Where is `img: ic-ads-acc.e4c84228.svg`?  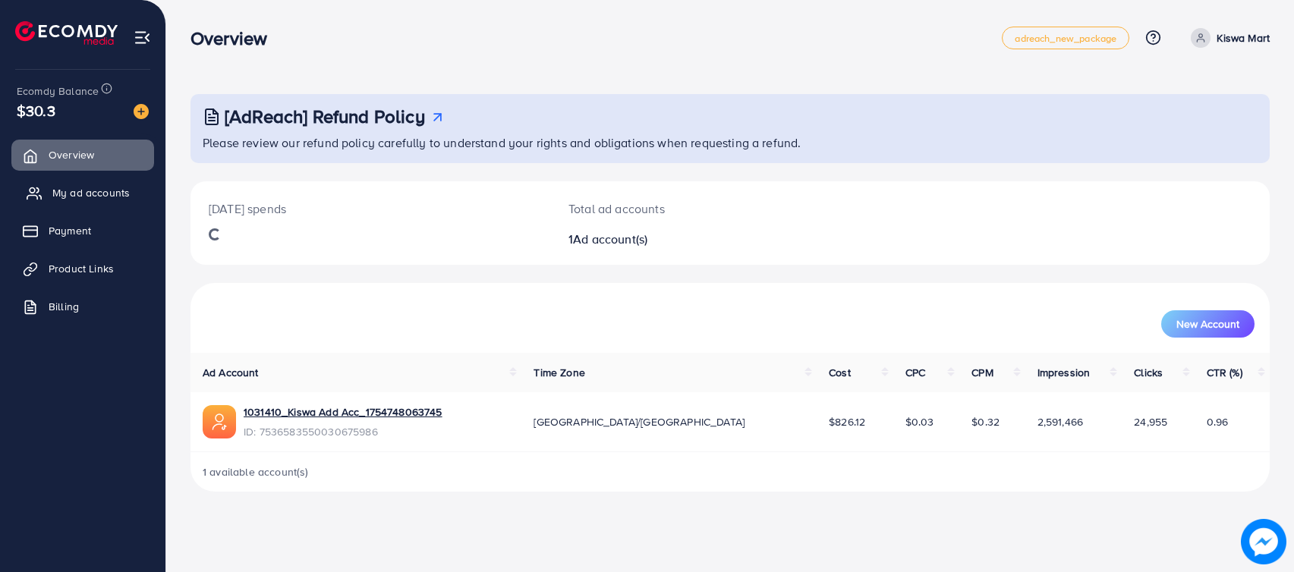
img: ic-ads-acc.e4c84228.svg is located at coordinates (219, 422).